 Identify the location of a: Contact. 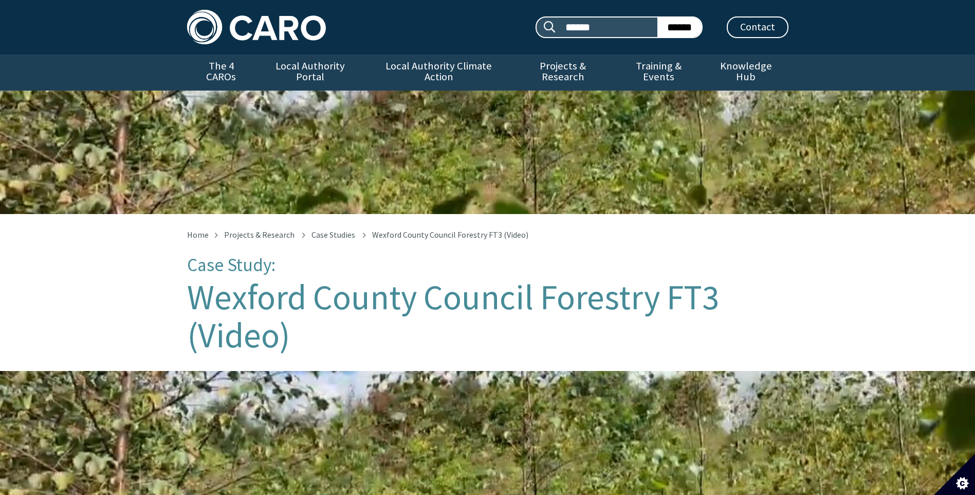
(758, 27).